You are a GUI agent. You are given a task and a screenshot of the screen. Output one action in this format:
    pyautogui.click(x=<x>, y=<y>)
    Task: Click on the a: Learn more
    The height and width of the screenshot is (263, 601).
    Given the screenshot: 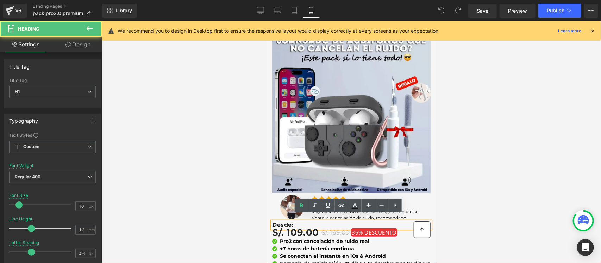 What is the action you would take?
    pyautogui.click(x=570, y=31)
    